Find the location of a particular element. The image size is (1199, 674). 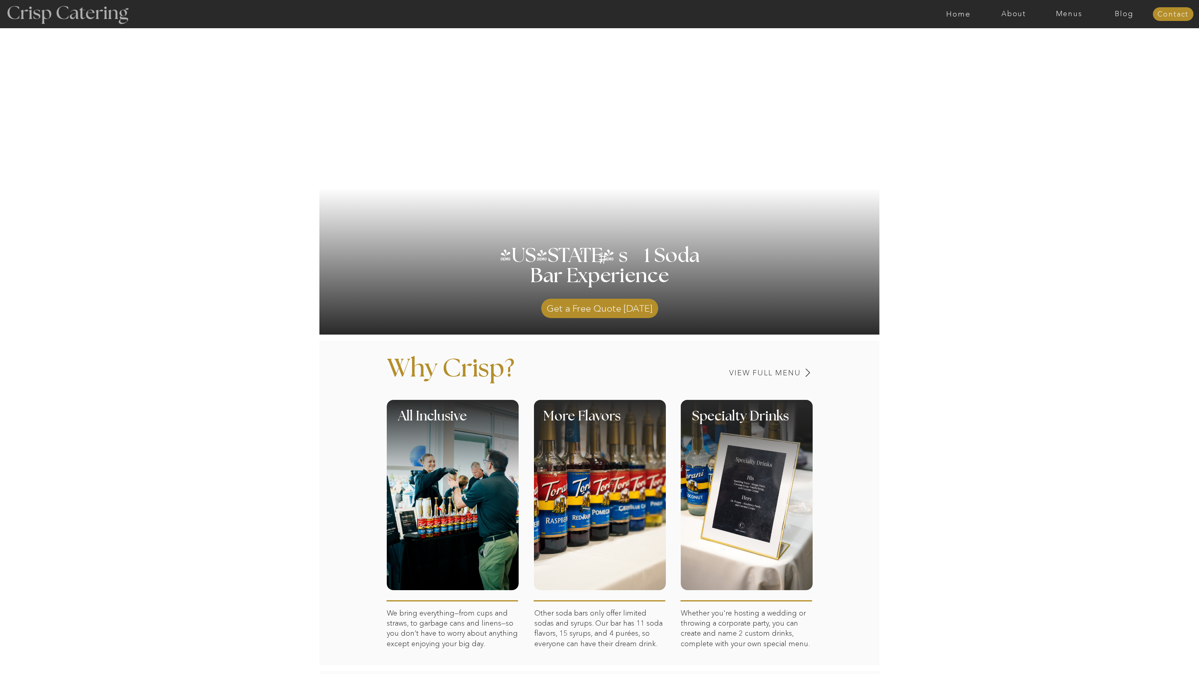

h1: All Inclusive is located at coordinates (472, 422).